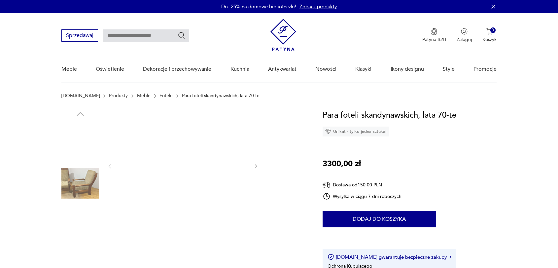 The height and width of the screenshot is (268, 558). I want to click on img: Ikona dostawy, so click(327, 185).